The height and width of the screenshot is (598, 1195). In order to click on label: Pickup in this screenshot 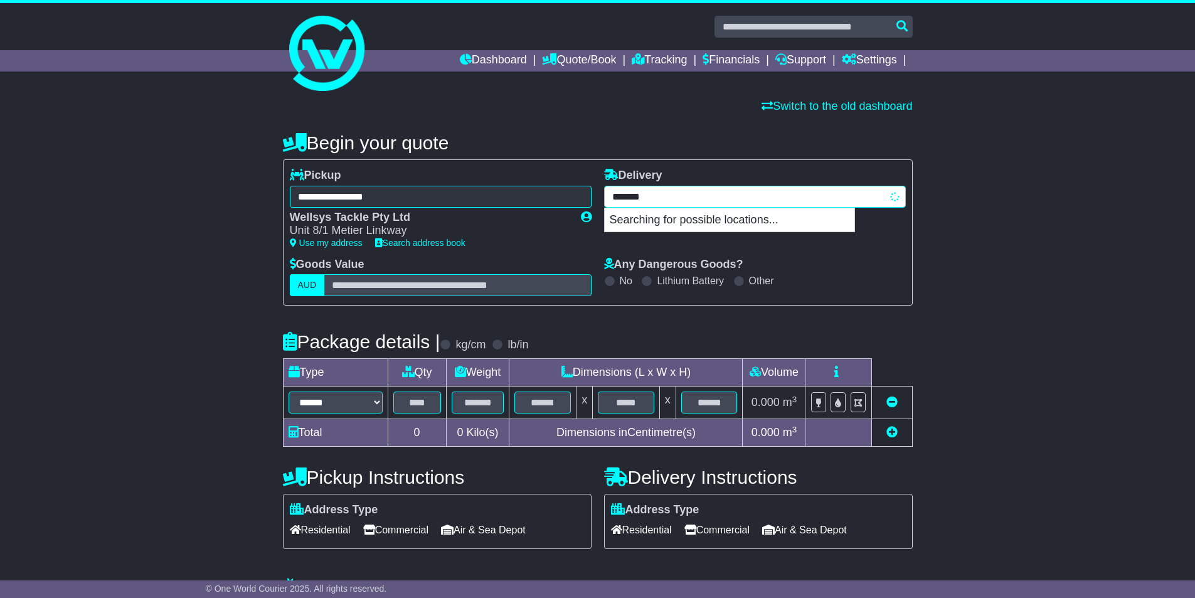, I will do `click(315, 176)`.